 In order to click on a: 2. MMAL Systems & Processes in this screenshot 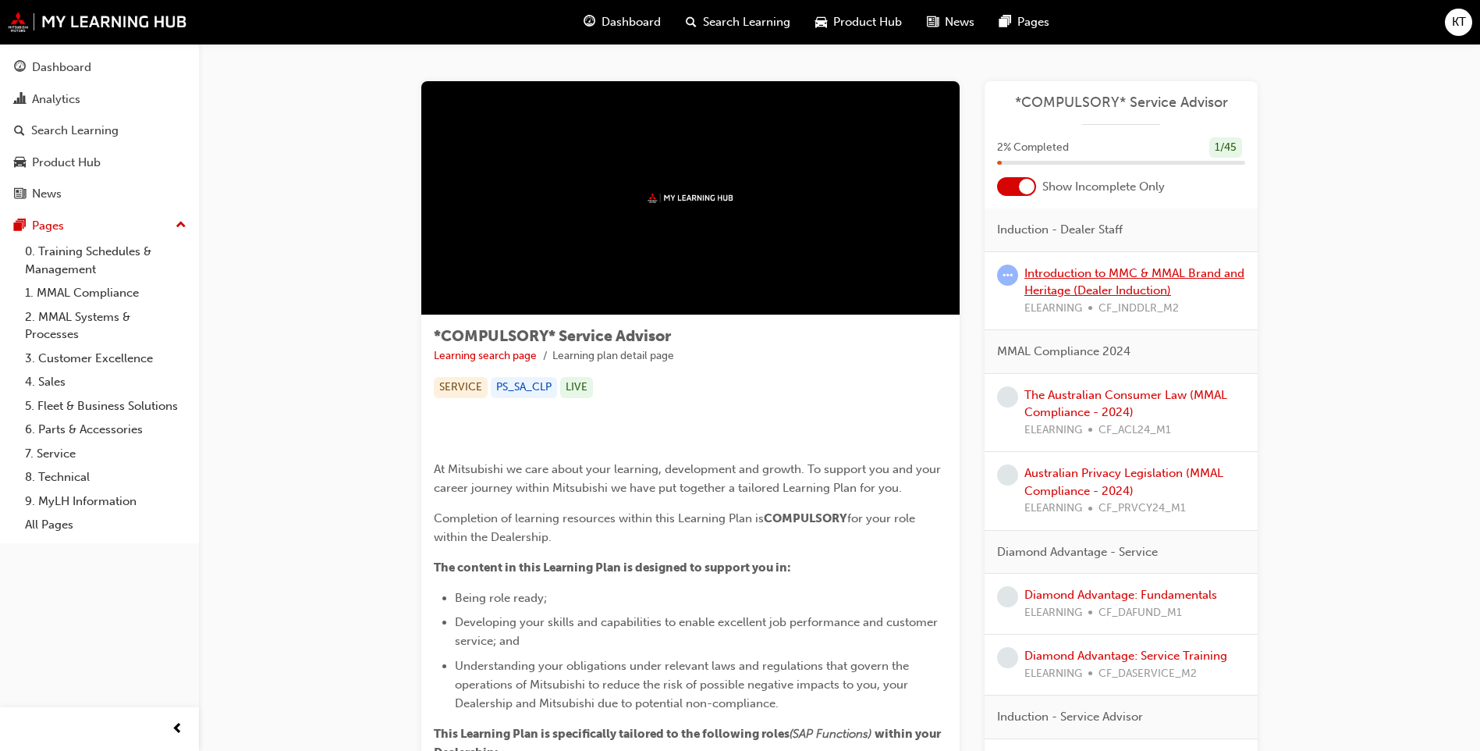, I will do `click(105, 325)`.